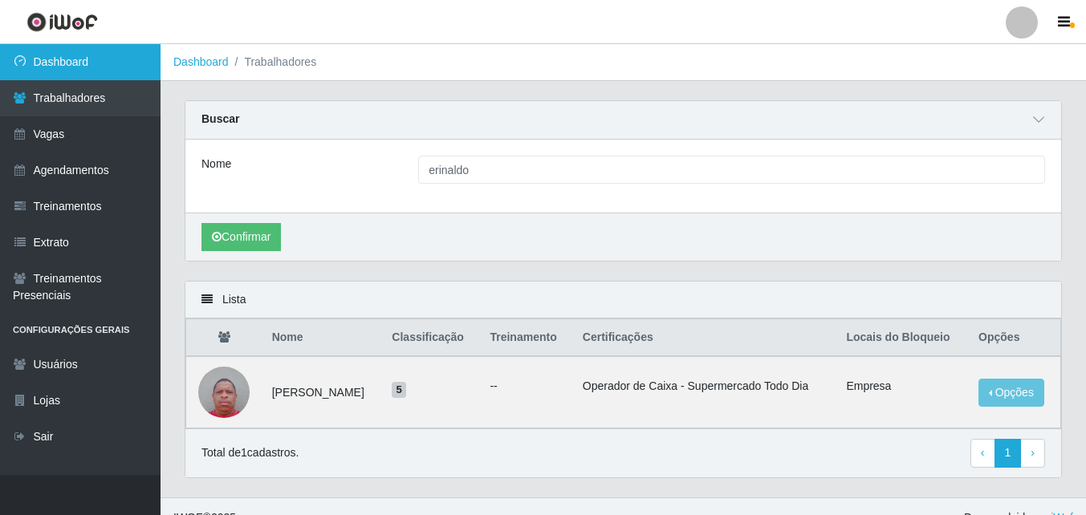  I want to click on th: Certificações, so click(705, 338).